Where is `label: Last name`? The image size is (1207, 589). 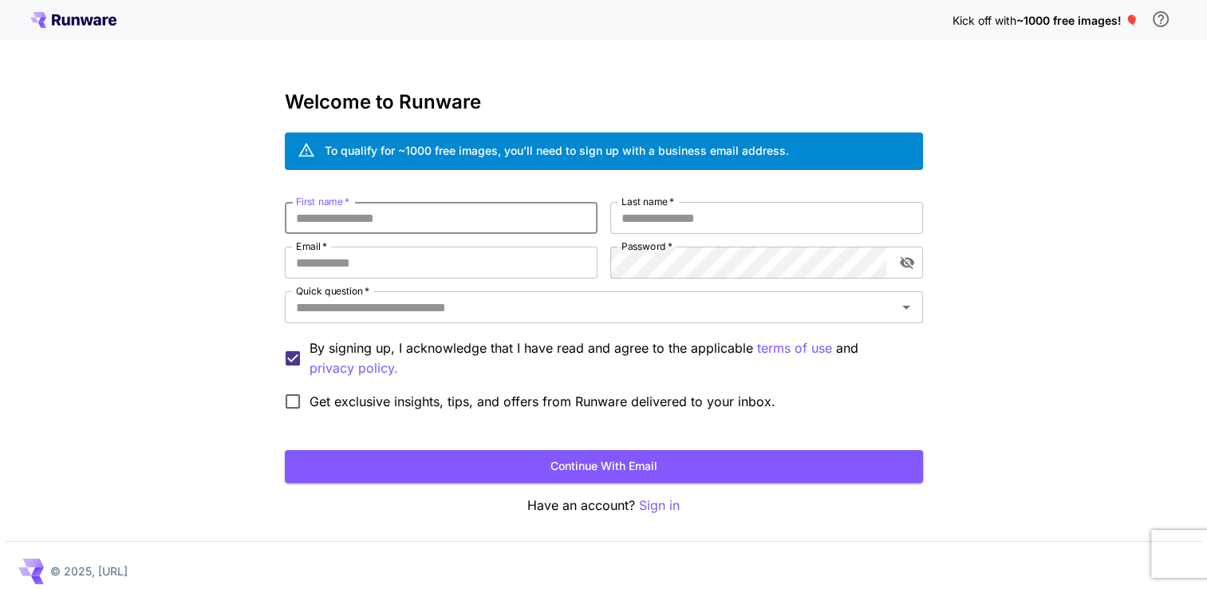
label: Last name is located at coordinates (648, 201).